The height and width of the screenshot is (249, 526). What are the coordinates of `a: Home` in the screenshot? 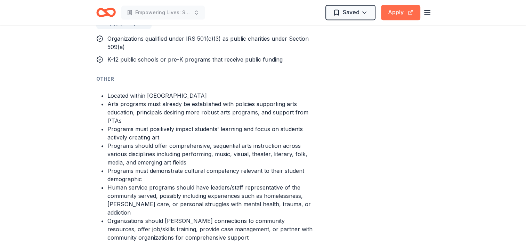 It's located at (106, 12).